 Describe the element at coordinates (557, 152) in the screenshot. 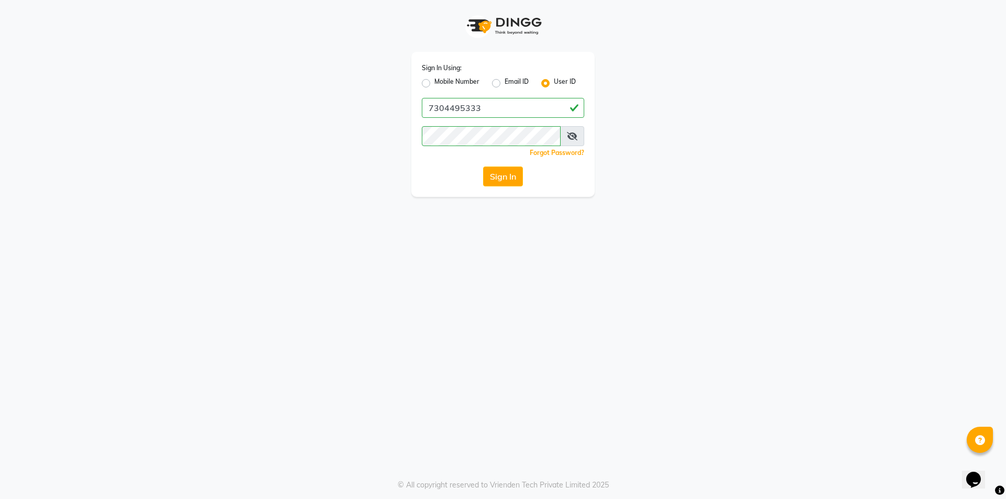

I see `a: Forgot Password?` at that location.